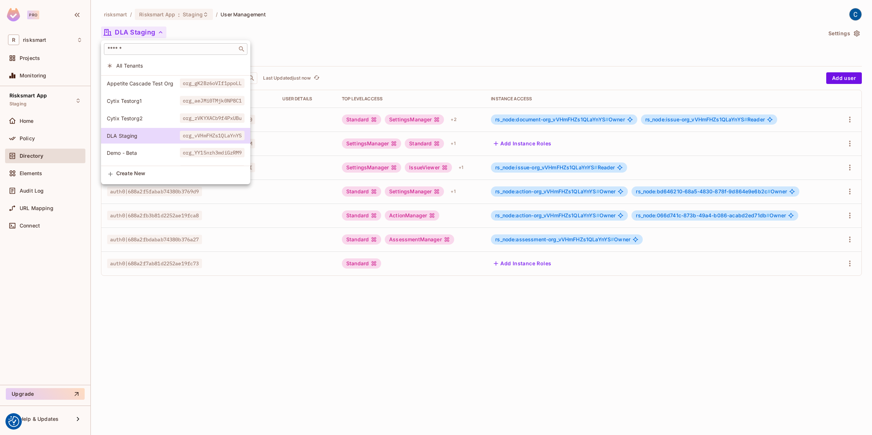  I want to click on span: Demo - Beta, so click(143, 153).